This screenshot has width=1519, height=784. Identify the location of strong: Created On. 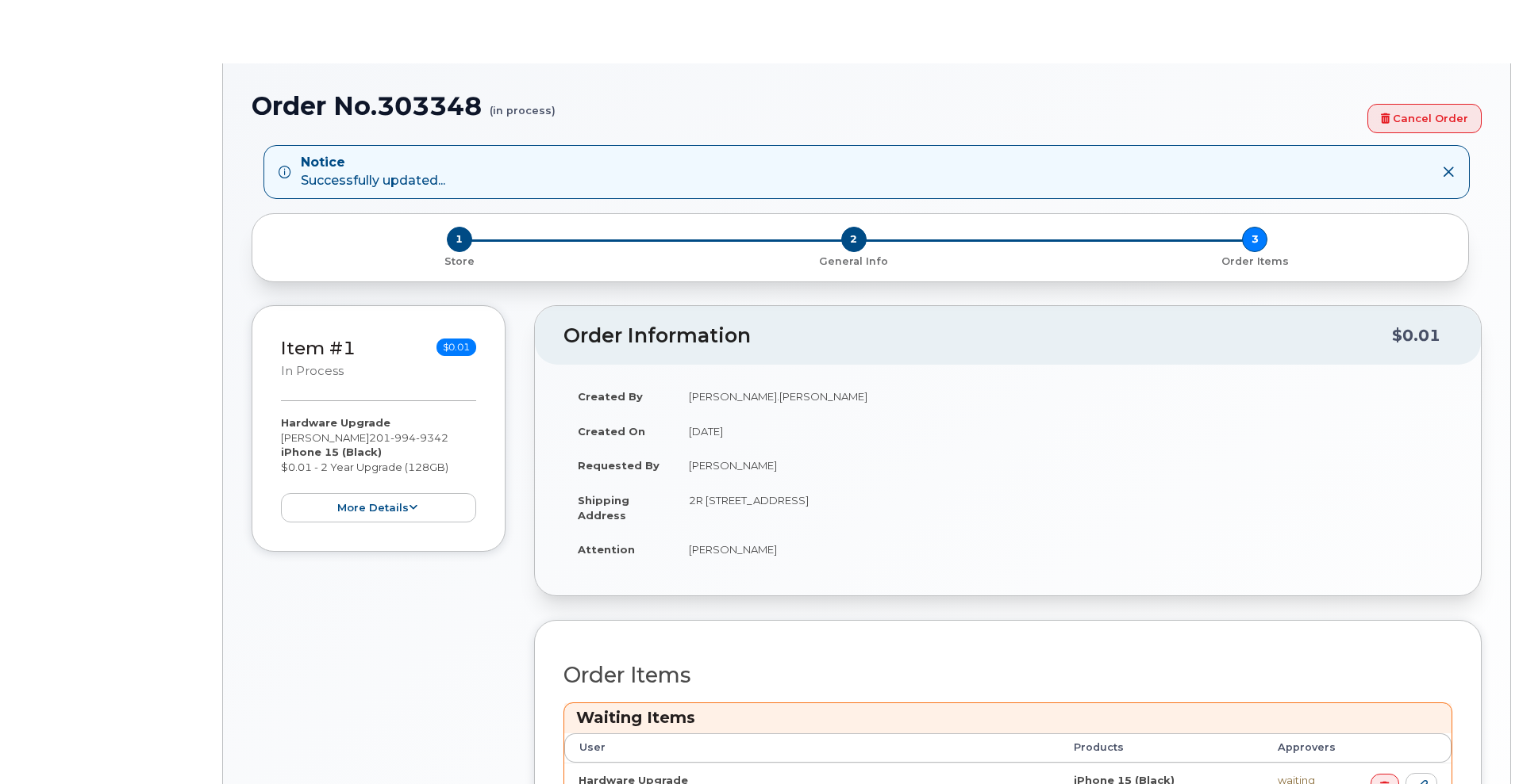
(611, 431).